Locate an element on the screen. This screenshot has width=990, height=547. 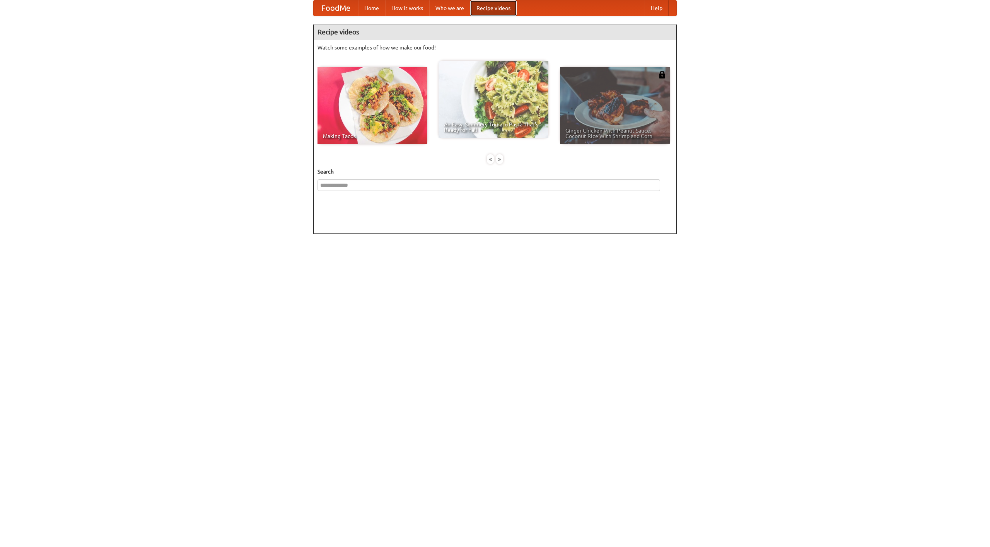
a: Help is located at coordinates (657, 8).